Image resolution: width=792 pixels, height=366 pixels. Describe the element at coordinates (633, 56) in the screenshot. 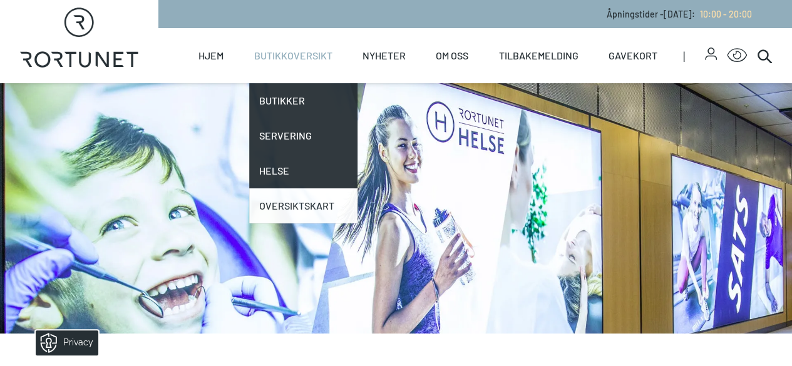

I see `a: Gavekort` at that location.